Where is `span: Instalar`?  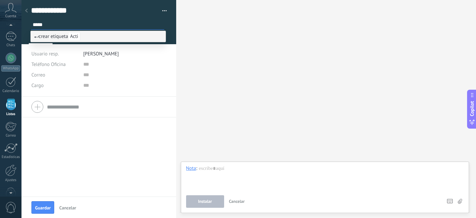
span: Instalar is located at coordinates (205, 202).